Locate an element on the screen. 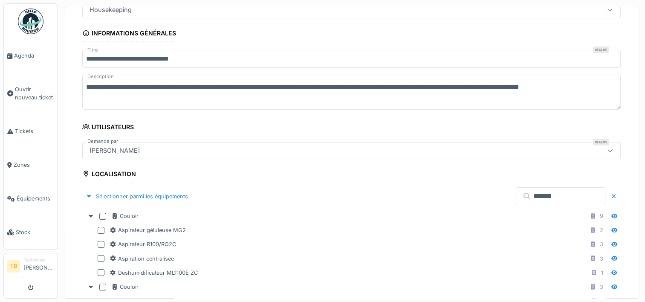 Image resolution: width=645 pixels, height=302 pixels. li: FB is located at coordinates (14, 266).